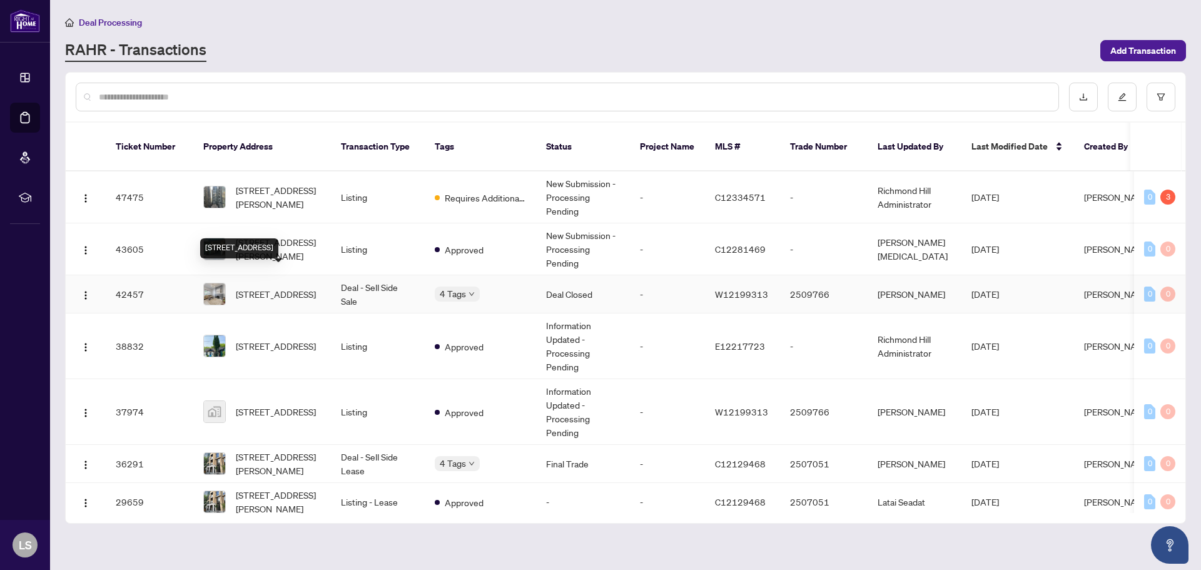 The height and width of the screenshot is (570, 1201). What do you see at coordinates (486, 198) in the screenshot?
I see `span: Requires Additional Docs` at bounding box center [486, 198].